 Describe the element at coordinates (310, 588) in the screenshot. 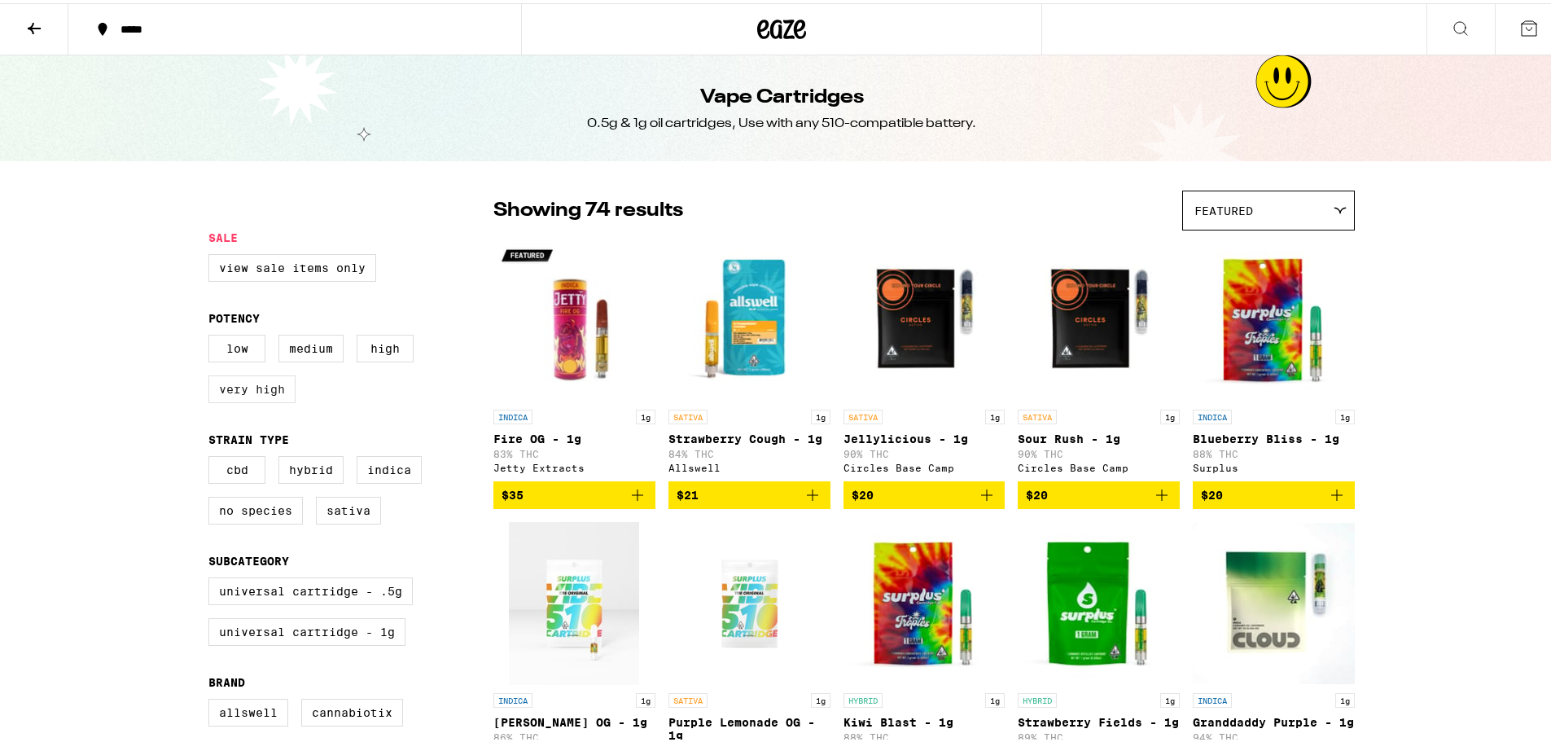

I see `label: Universal Cartridge - .5g` at that location.